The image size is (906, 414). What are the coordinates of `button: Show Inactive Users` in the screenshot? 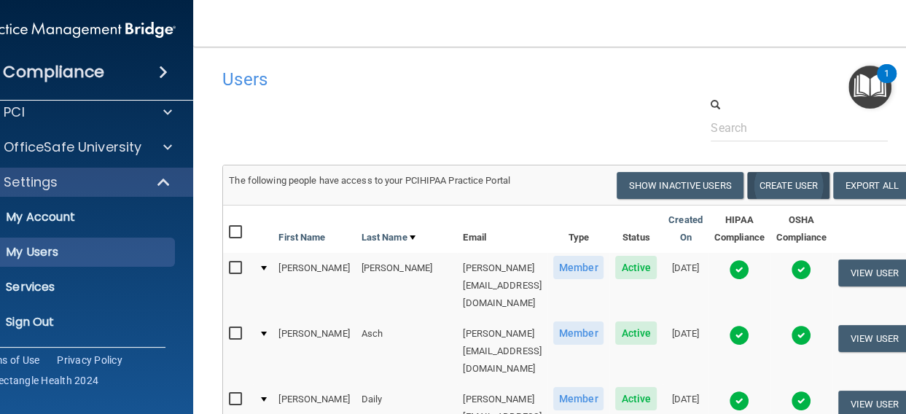 It's located at (680, 185).